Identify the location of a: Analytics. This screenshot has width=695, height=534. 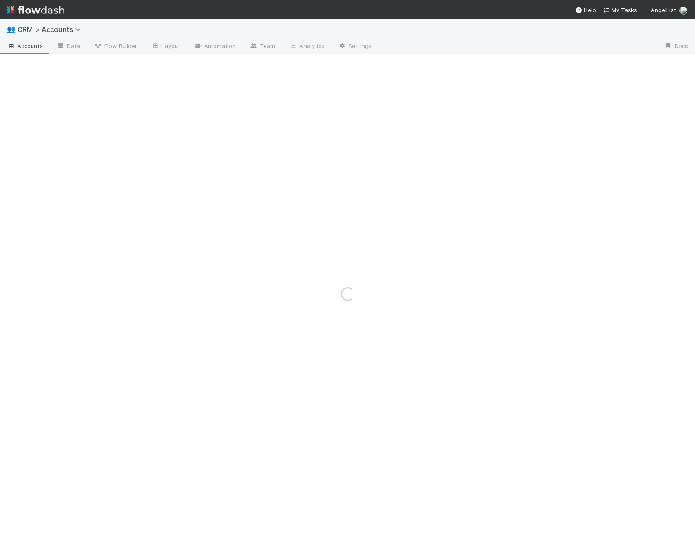
(307, 47).